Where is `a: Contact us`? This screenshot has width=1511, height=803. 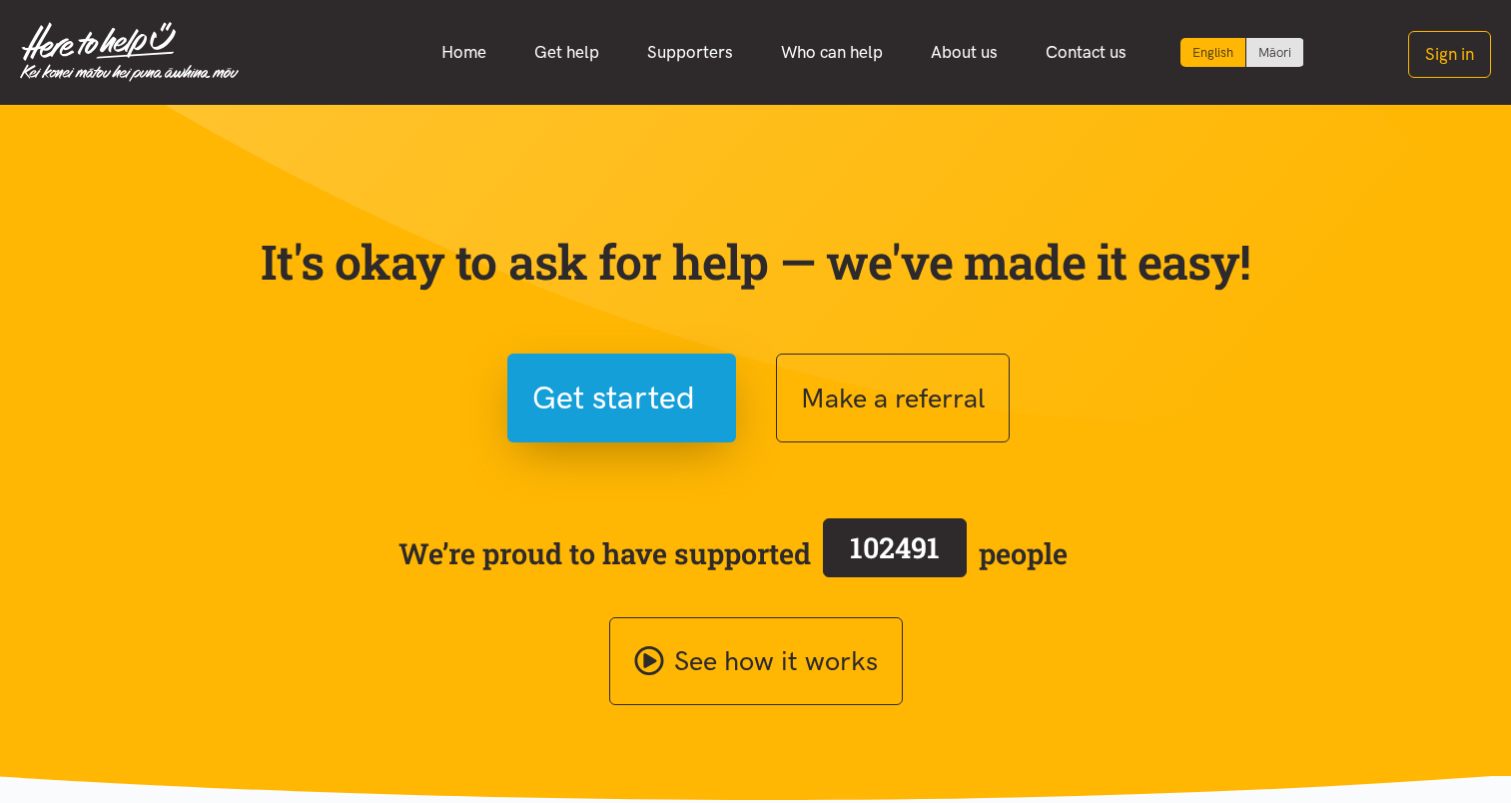 a: Contact us is located at coordinates (1085, 52).